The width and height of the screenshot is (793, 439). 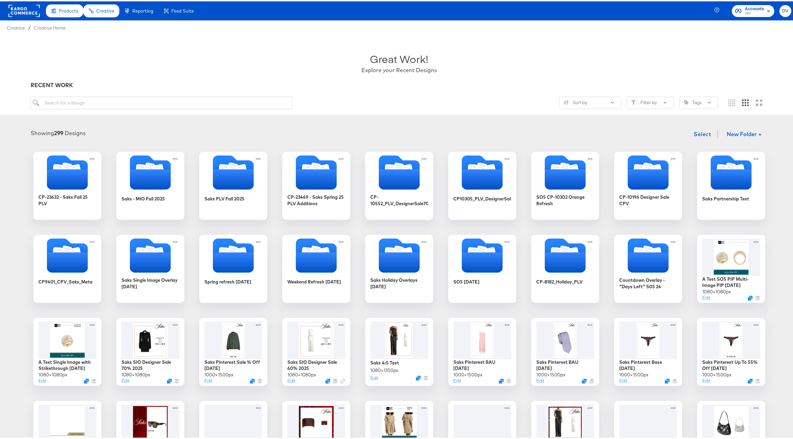 What do you see at coordinates (67, 199) in the screenshot?
I see `div: CP-23632 - Saks Fall 25 PLV` at bounding box center [67, 199].